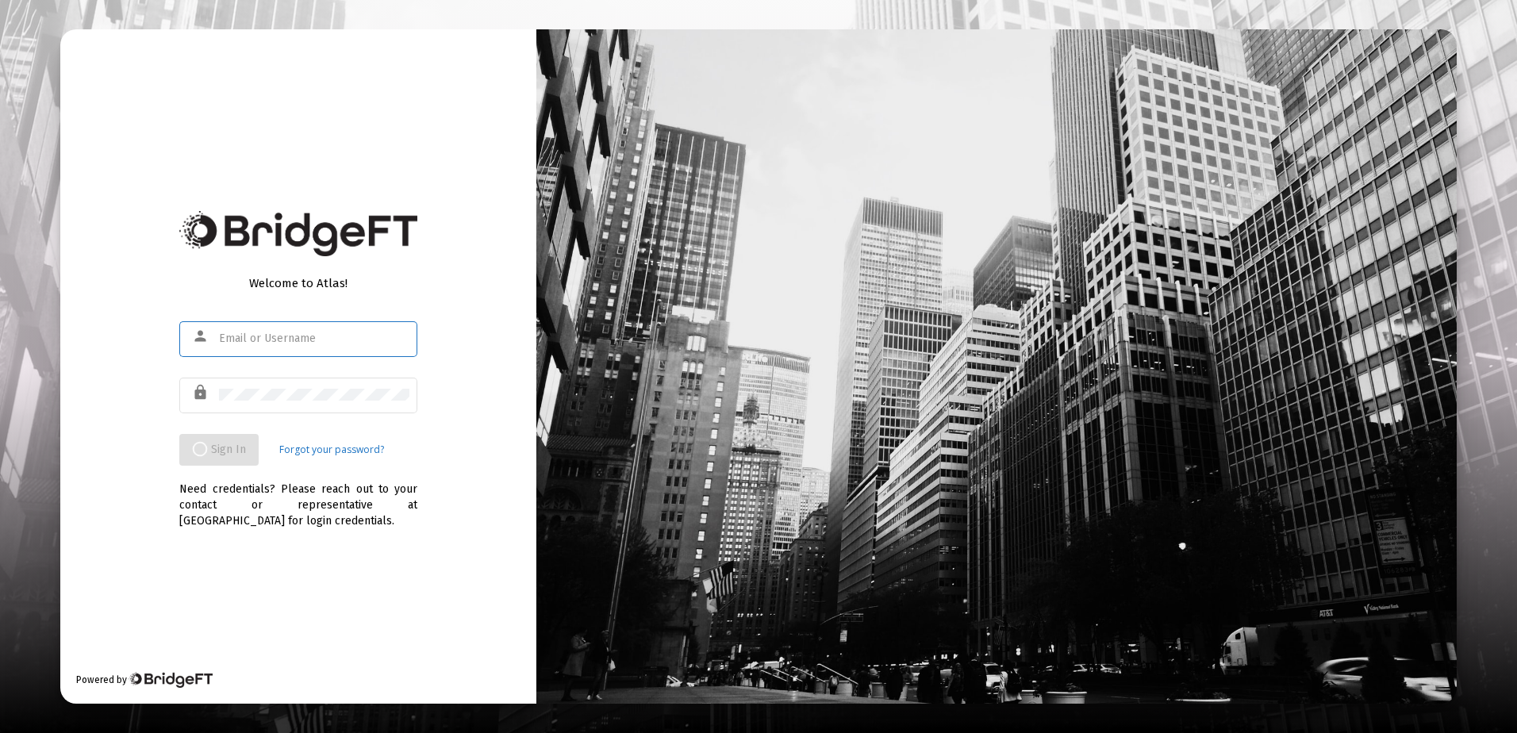 This screenshot has width=1517, height=733. Describe the element at coordinates (202, 336) in the screenshot. I see `mat-icon: person` at that location.